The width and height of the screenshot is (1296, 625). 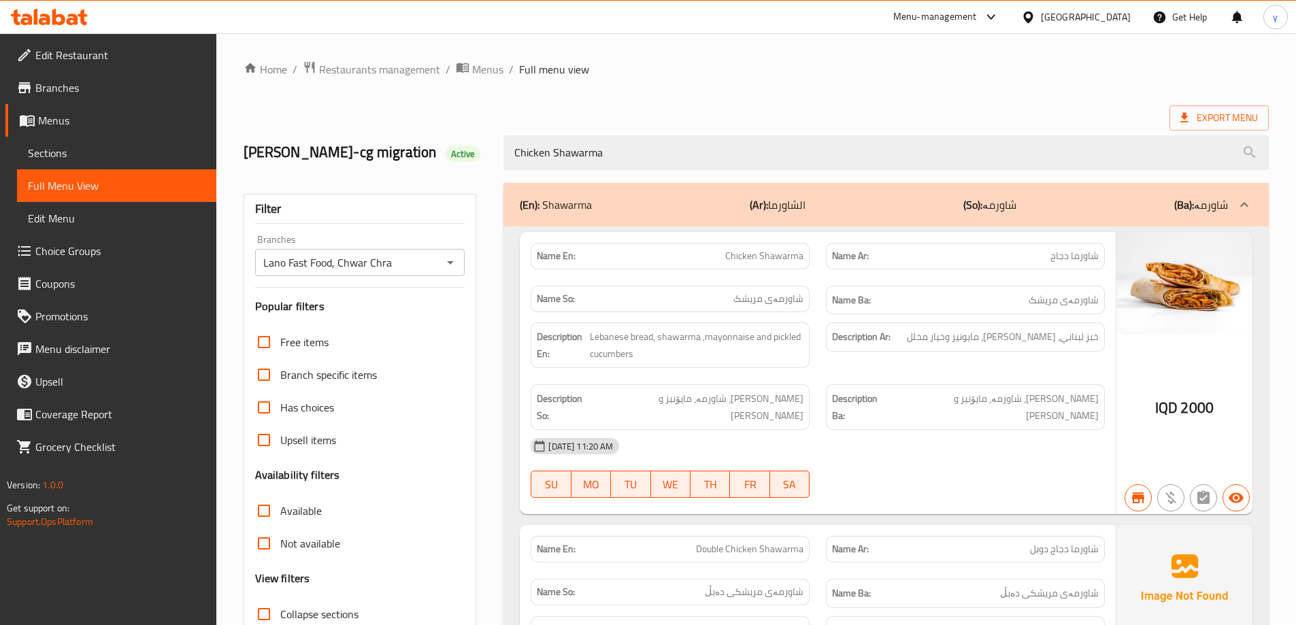 What do you see at coordinates (1074, 256) in the screenshot?
I see `span: شاورما دجاج` at bounding box center [1074, 256].